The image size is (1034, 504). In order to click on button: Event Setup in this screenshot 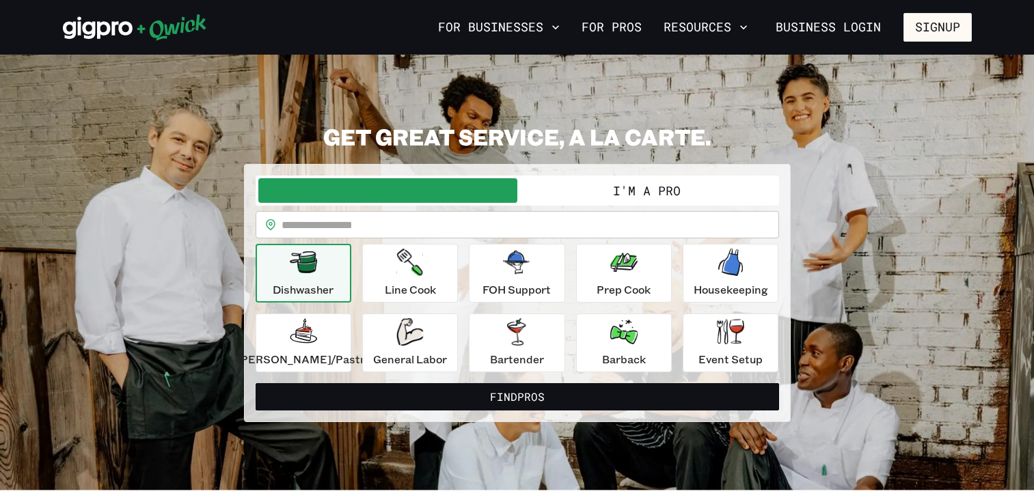, I will do `click(730, 343)`.